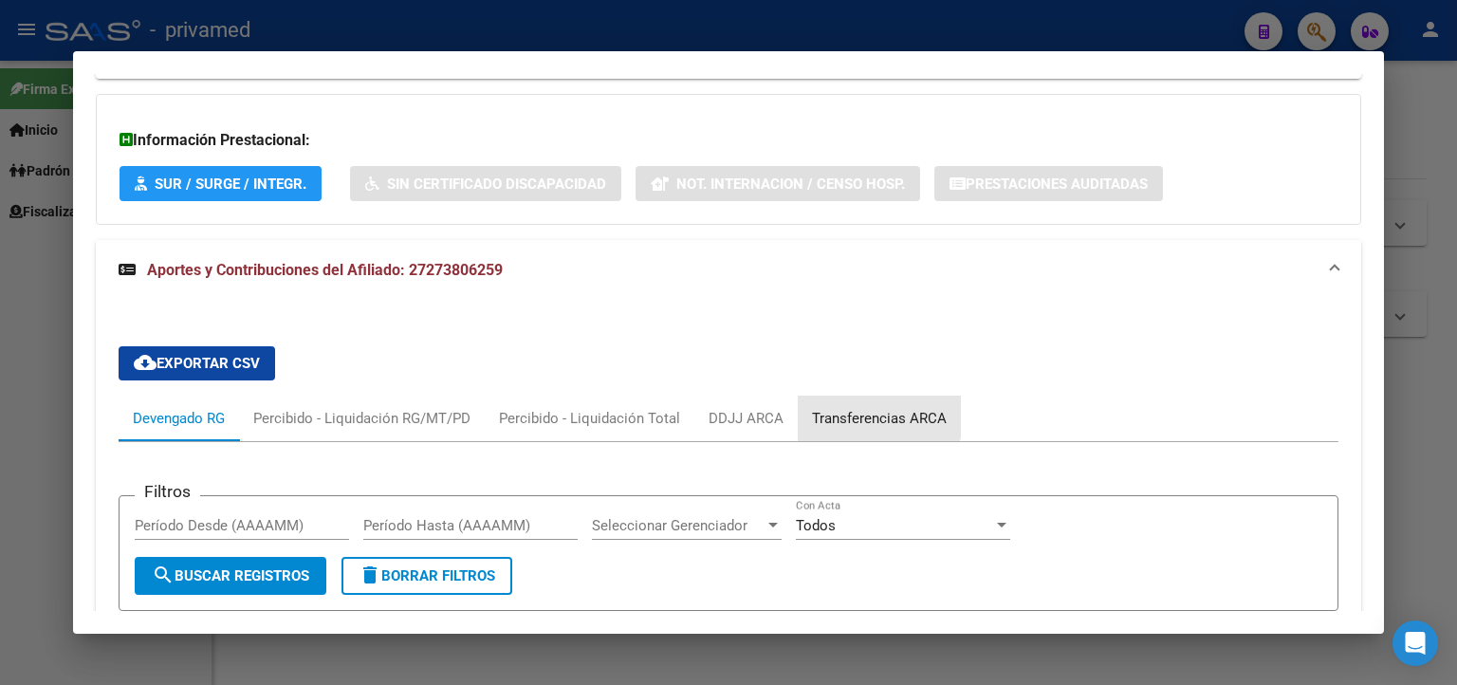 The height and width of the screenshot is (685, 1457). I want to click on span: Sin Certificado Discapacidad, so click(496, 184).